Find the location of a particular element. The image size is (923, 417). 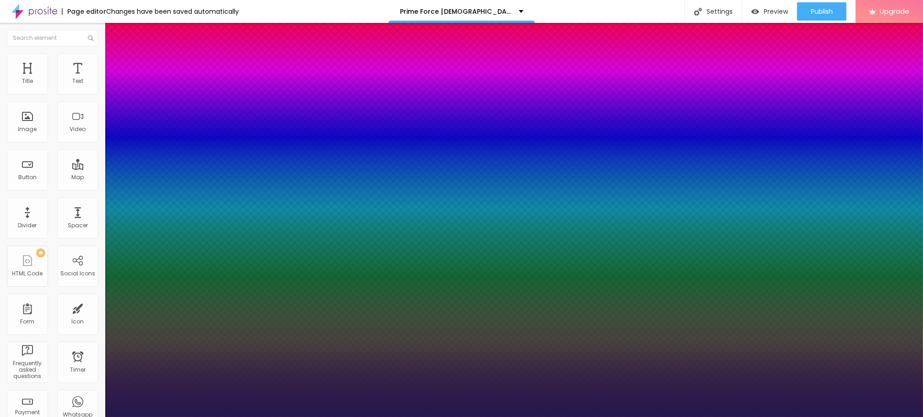

div: Spacer is located at coordinates (78, 225).